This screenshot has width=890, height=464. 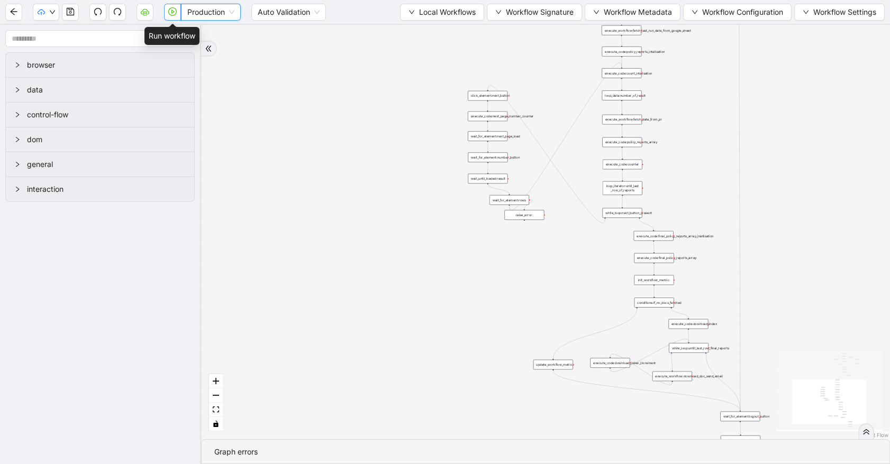 I want to click on button: fit view, so click(x=216, y=410).